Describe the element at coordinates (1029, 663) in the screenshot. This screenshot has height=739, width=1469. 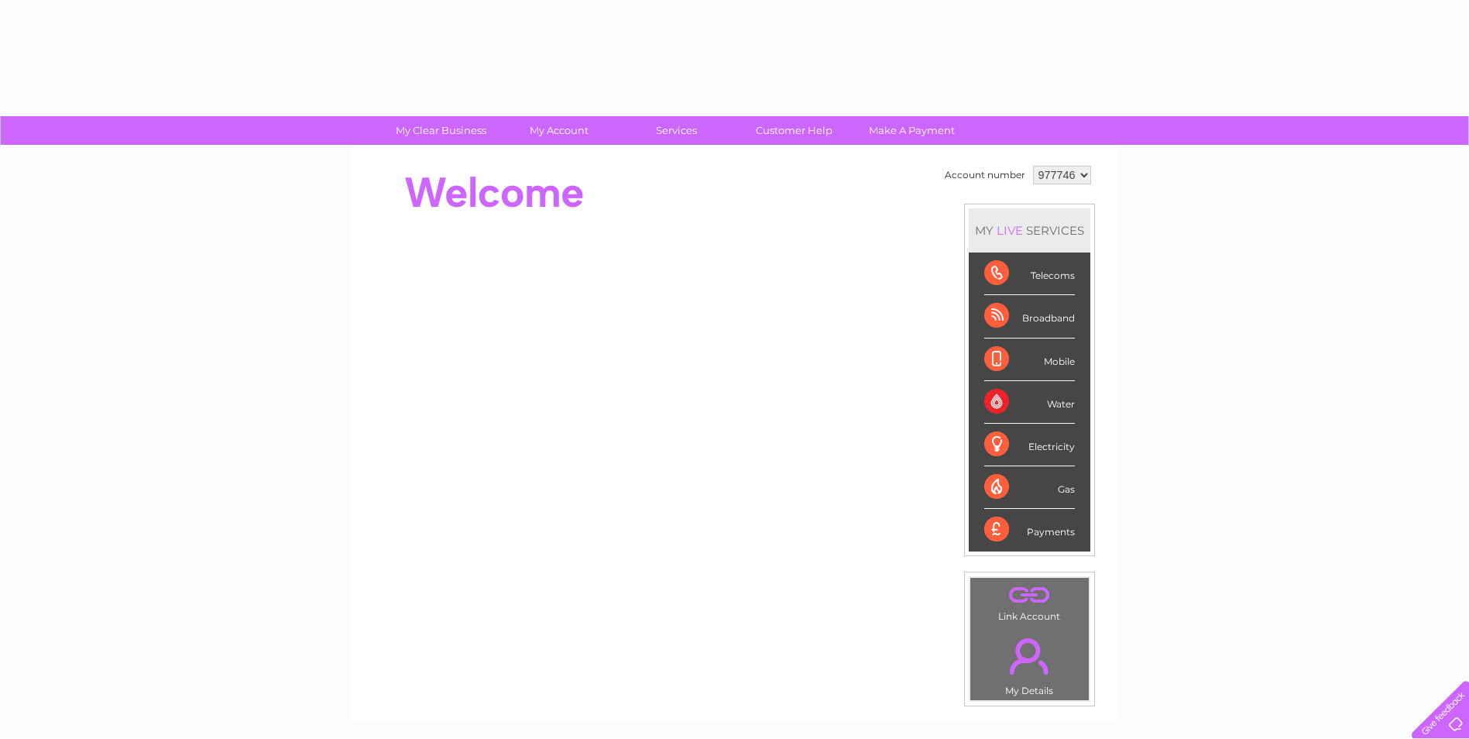
I see `td: My Details` at that location.